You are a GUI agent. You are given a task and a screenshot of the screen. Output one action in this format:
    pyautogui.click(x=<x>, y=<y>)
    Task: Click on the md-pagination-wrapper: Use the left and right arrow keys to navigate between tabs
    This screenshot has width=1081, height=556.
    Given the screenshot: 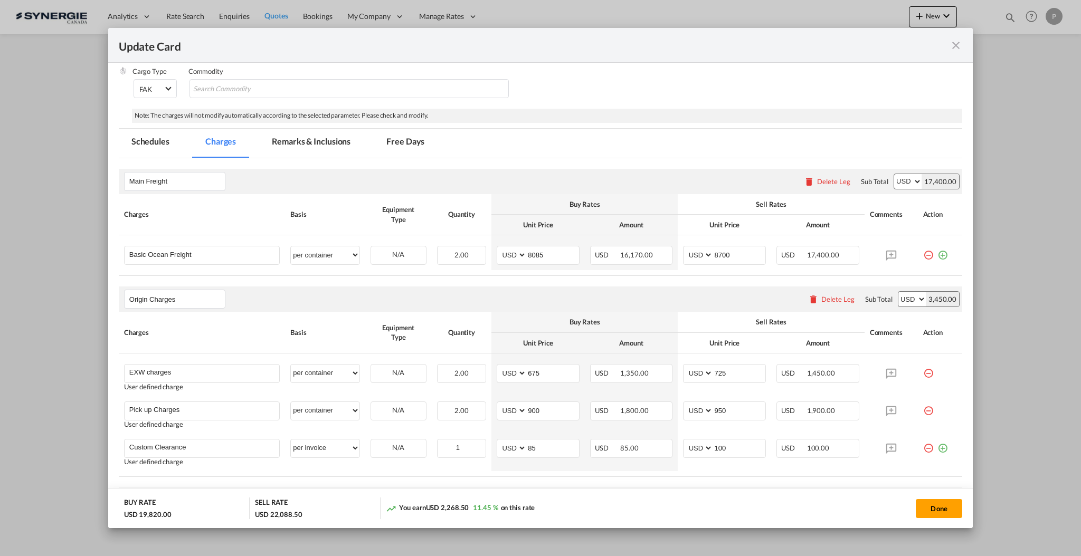 What is the action you would take?
    pyautogui.click(x=283, y=143)
    